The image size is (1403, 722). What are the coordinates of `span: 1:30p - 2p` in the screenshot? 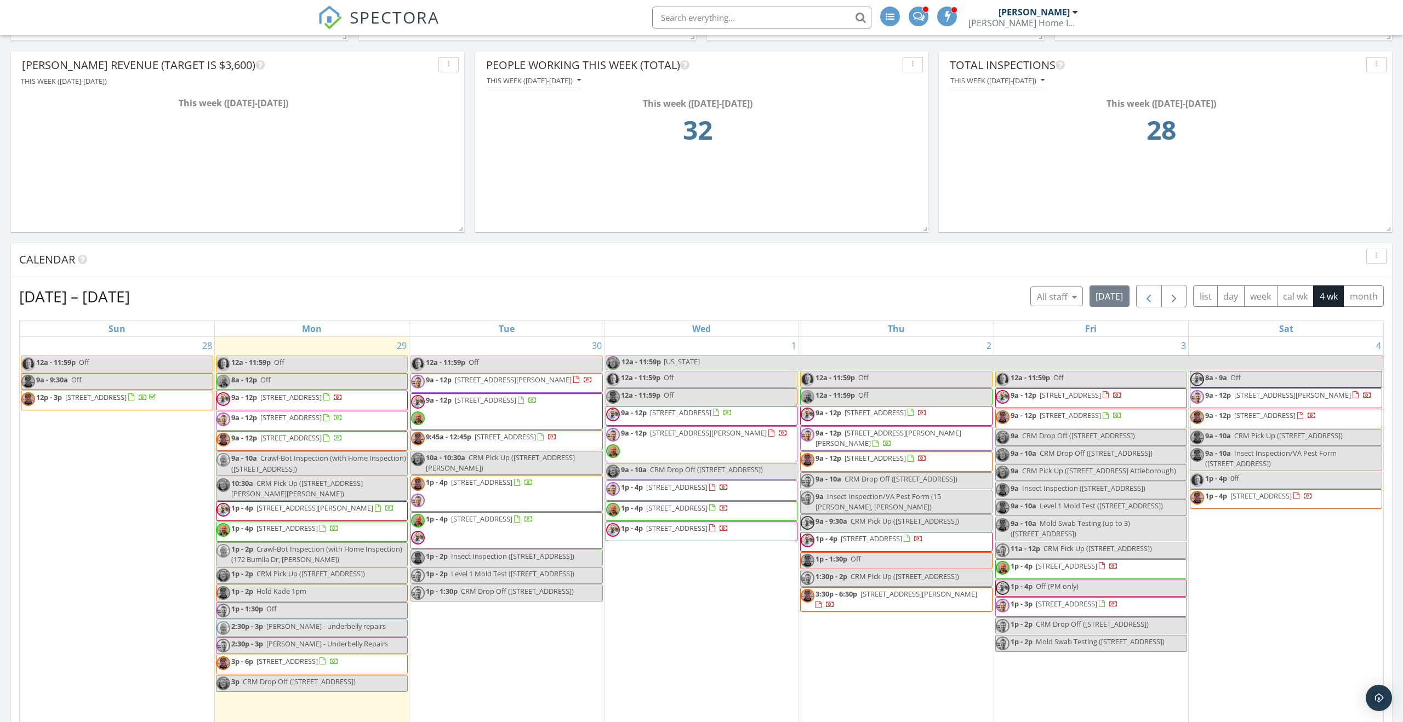 It's located at (831, 577).